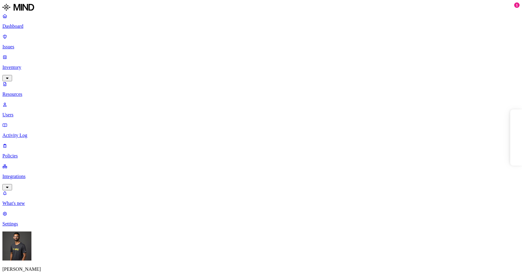  What do you see at coordinates (17, 246) in the screenshot?
I see `img: Amit Cohen` at bounding box center [17, 246].